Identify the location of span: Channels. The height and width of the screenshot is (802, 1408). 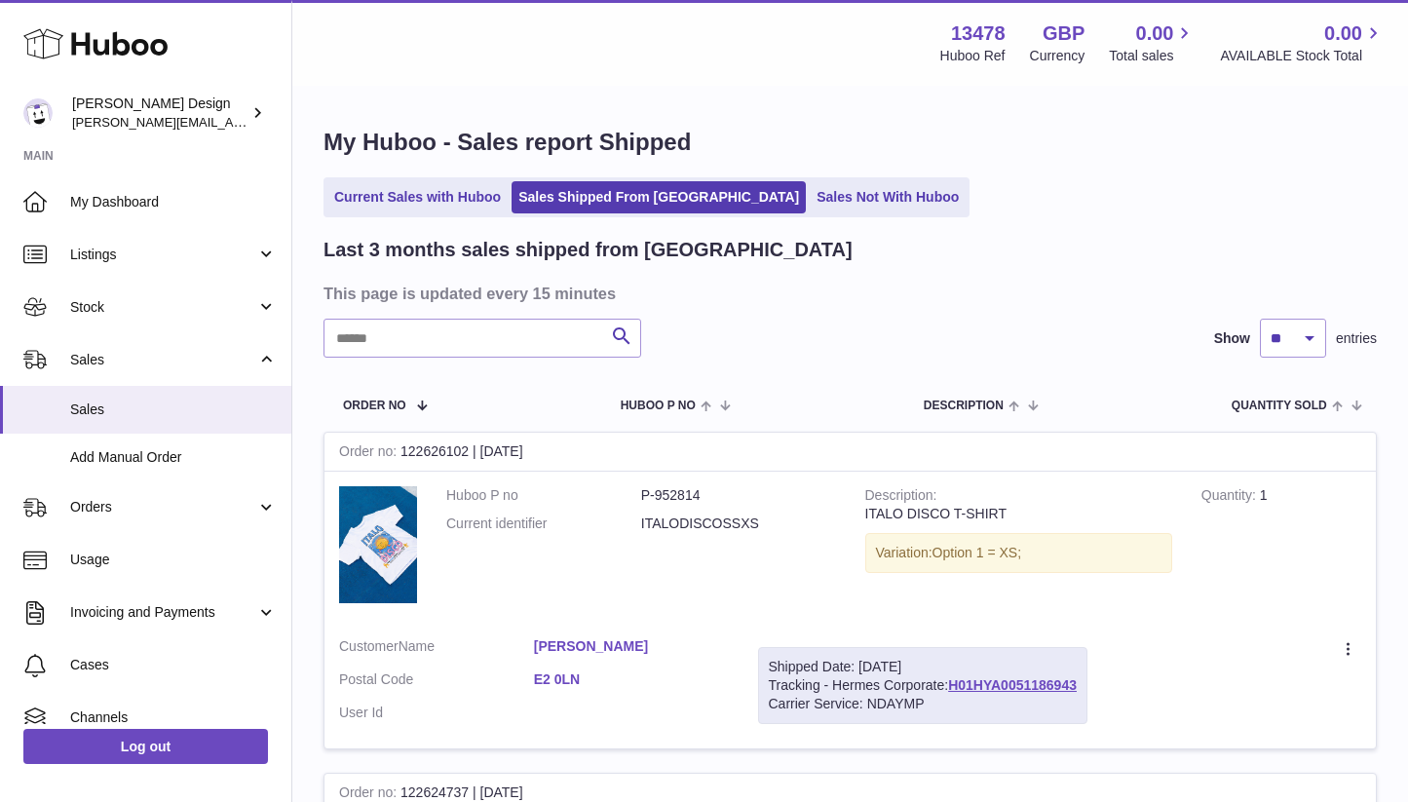
(173, 717).